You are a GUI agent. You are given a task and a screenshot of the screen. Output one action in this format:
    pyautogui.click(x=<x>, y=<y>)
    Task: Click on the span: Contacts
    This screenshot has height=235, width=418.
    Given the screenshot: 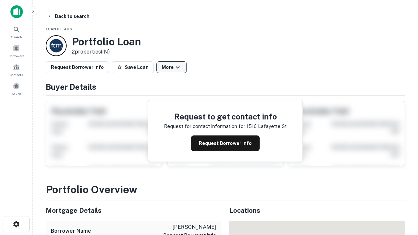 What is the action you would take?
    pyautogui.click(x=16, y=75)
    